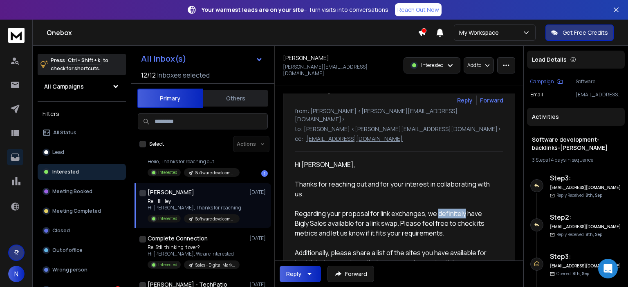  I want to click on label: Select, so click(157, 144).